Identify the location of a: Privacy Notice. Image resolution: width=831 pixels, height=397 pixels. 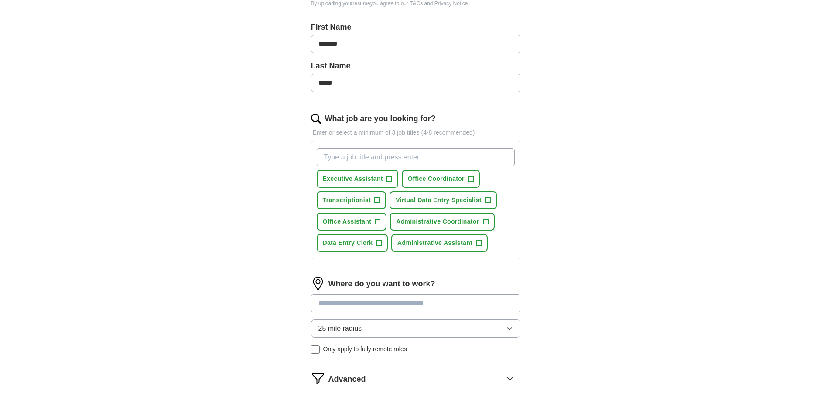
(451, 3).